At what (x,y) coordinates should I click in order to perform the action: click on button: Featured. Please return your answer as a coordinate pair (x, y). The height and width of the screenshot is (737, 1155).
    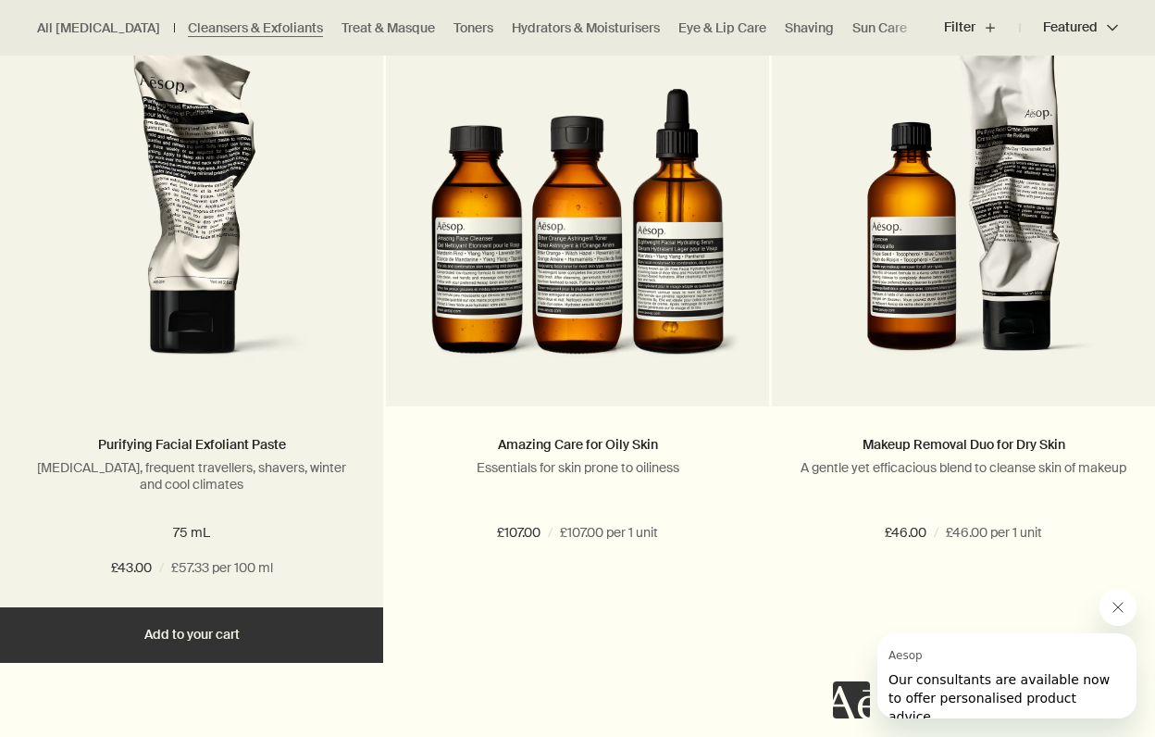
    Looking at the image, I should click on (1069, 28).